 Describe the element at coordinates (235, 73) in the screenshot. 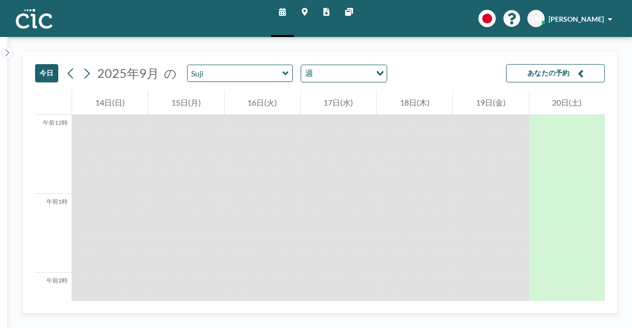

I see `input: スジ` at that location.